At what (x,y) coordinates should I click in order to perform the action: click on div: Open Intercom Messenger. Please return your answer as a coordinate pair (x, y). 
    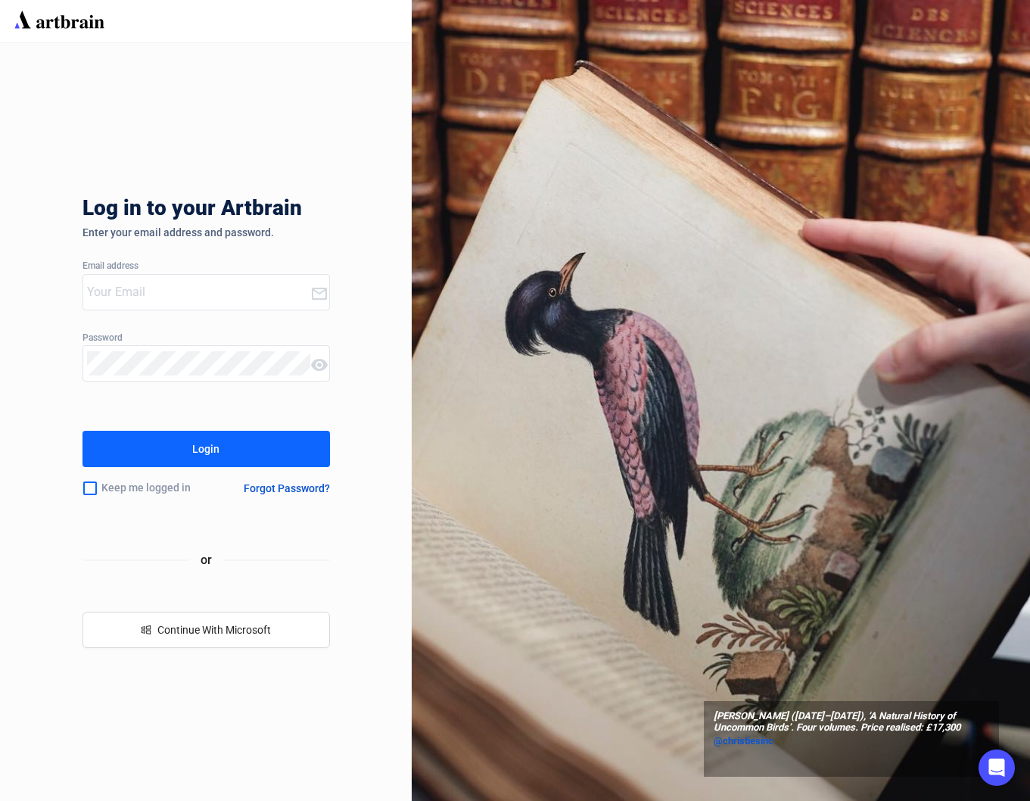
    Looking at the image, I should click on (997, 767).